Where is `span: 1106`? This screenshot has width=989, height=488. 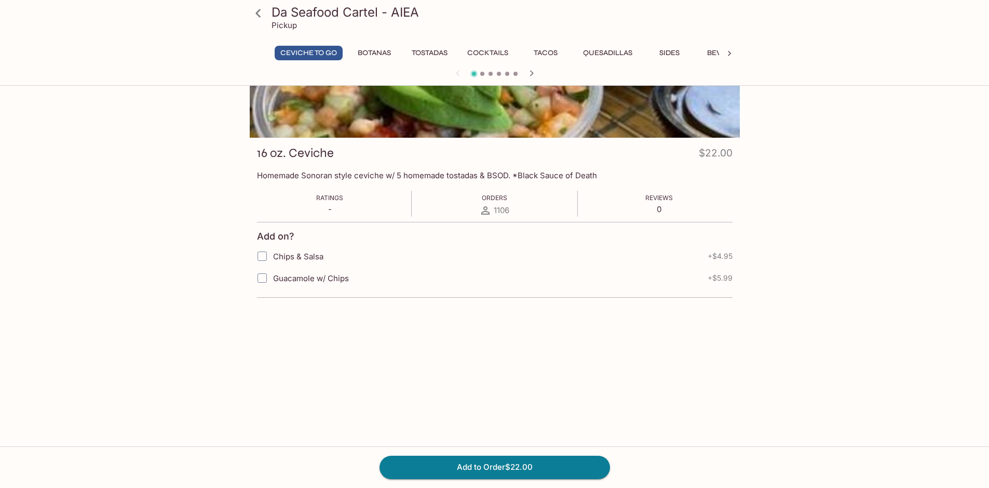
span: 1106 is located at coordinates (502, 210).